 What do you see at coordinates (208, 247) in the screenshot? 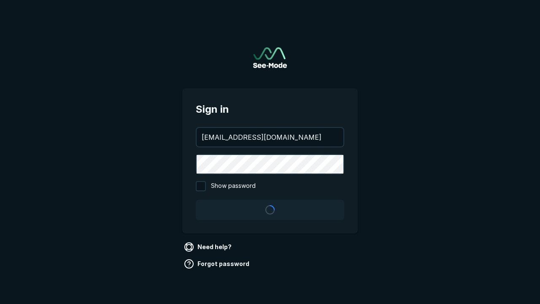
I see `a: Need help?` at bounding box center [208, 247].